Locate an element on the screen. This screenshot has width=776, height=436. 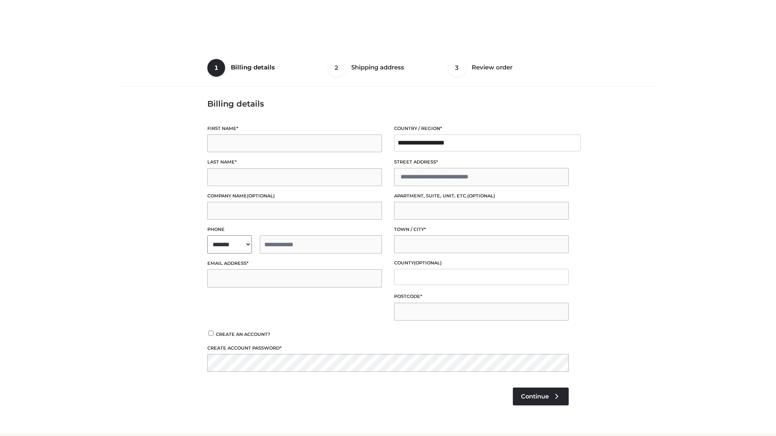
span: Billing details is located at coordinates (253, 67).